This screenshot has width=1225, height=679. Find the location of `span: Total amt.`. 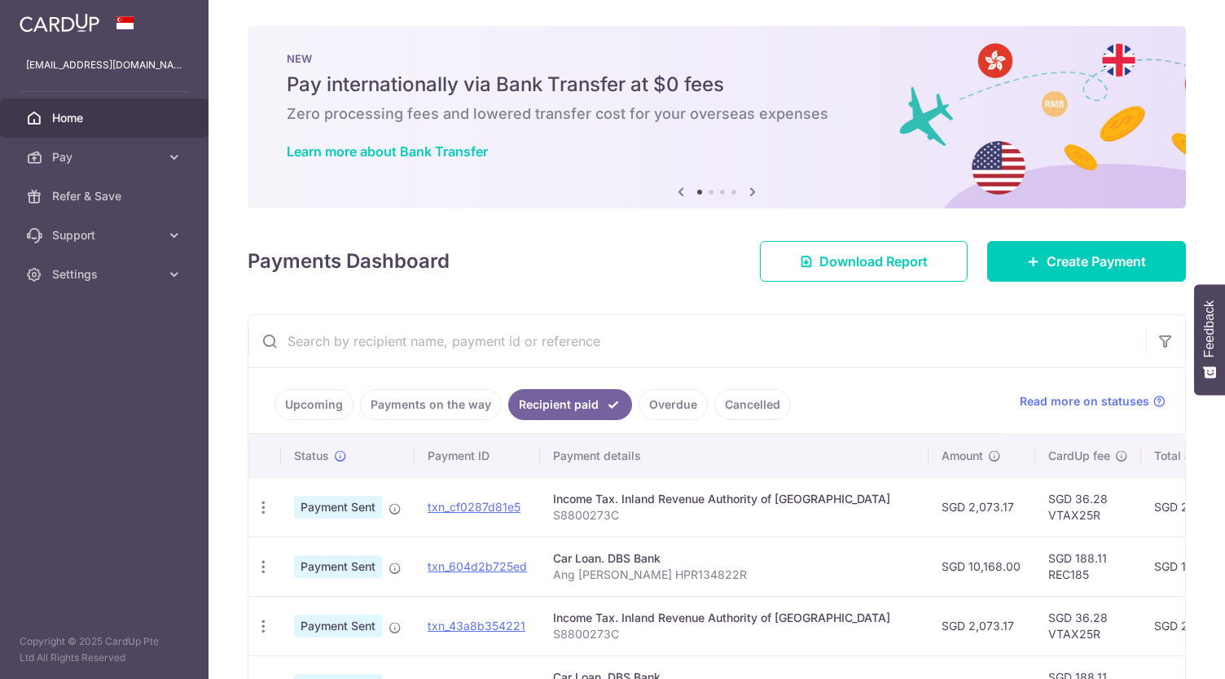

span: Total amt. is located at coordinates (1181, 456).